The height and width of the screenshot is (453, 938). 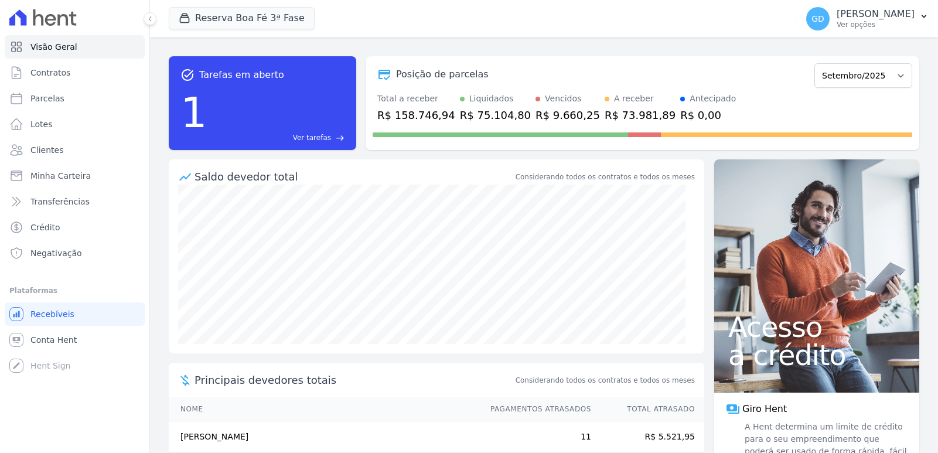 What do you see at coordinates (634, 98) in the screenshot?
I see `div: A receber` at bounding box center [634, 98].